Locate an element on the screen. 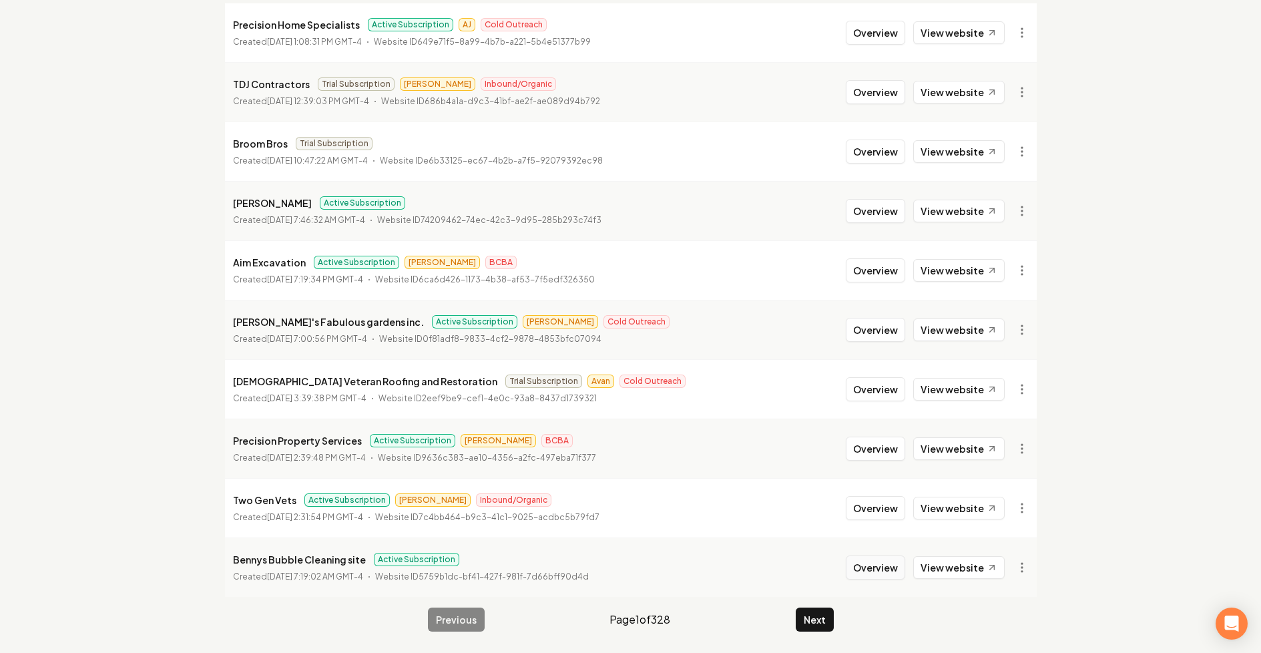 This screenshot has width=1261, height=653. p: Website ID e6b33125-ec67-4b2b-a7f5-92079392ec98 is located at coordinates (491, 161).